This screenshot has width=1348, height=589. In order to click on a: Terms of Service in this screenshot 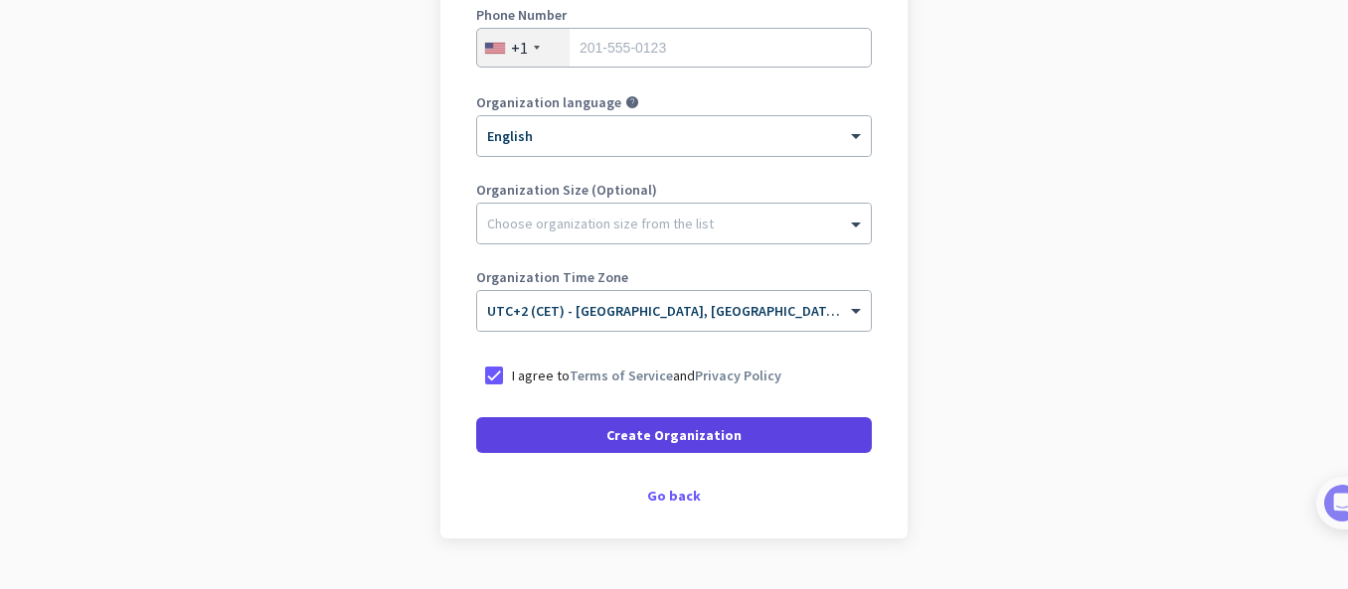, I will do `click(621, 376)`.